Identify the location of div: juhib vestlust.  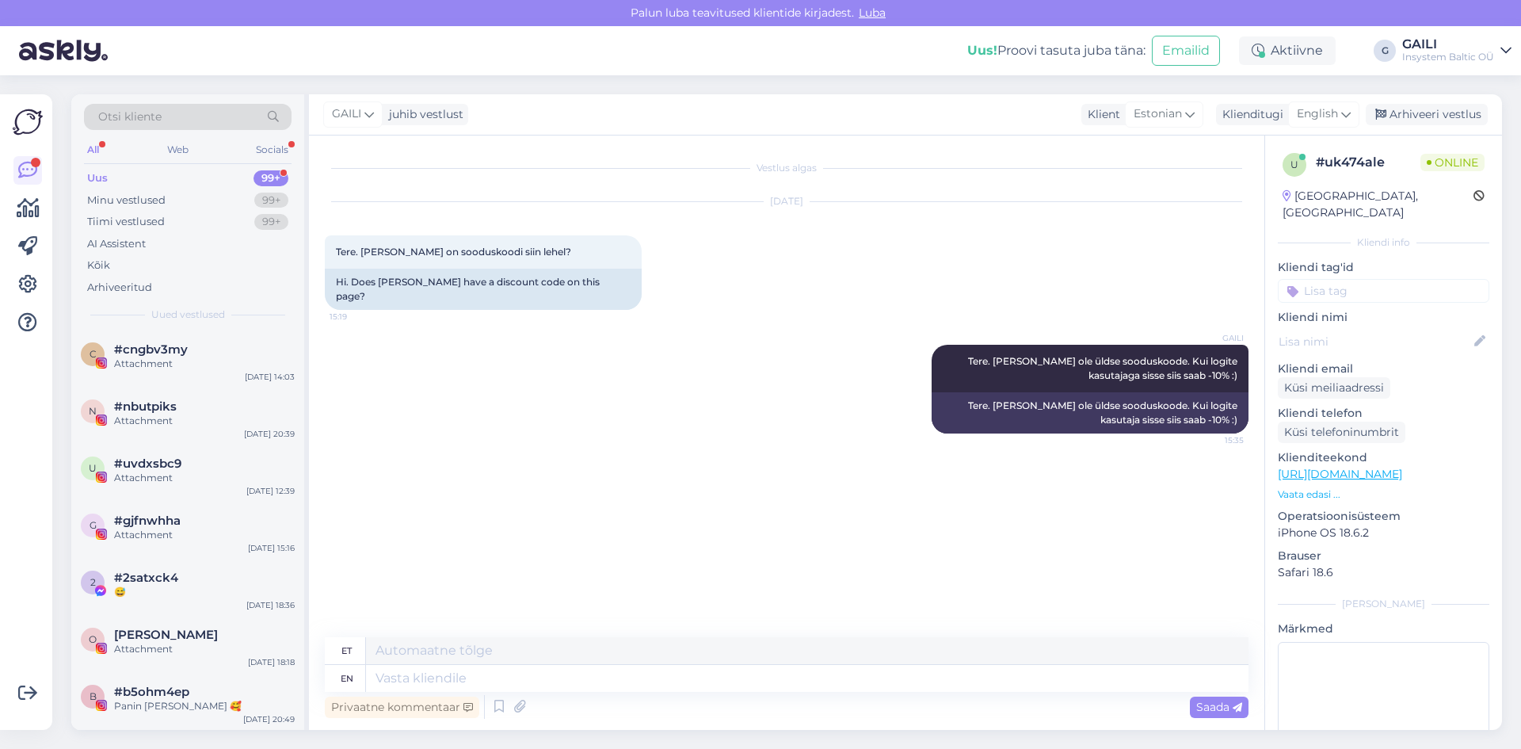
(423, 114).